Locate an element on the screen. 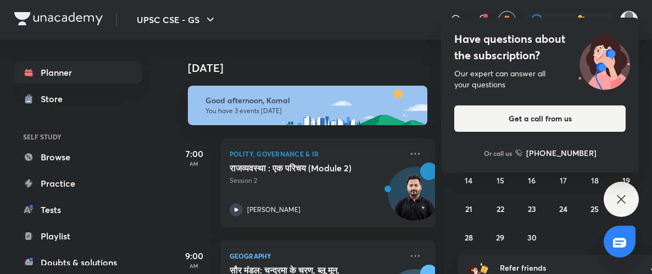 The width and height of the screenshot is (652, 274). div: Store is located at coordinates (55, 99).